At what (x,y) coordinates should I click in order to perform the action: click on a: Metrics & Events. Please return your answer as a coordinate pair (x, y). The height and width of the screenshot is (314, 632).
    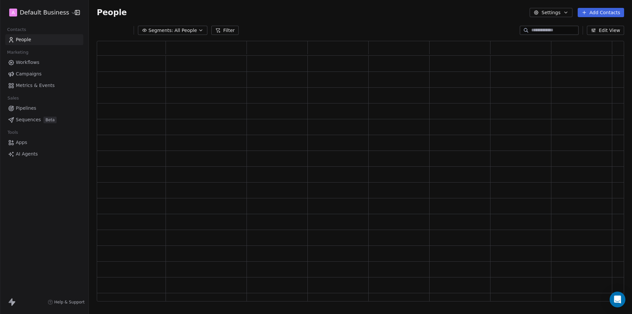
    Looking at the image, I should click on (44, 85).